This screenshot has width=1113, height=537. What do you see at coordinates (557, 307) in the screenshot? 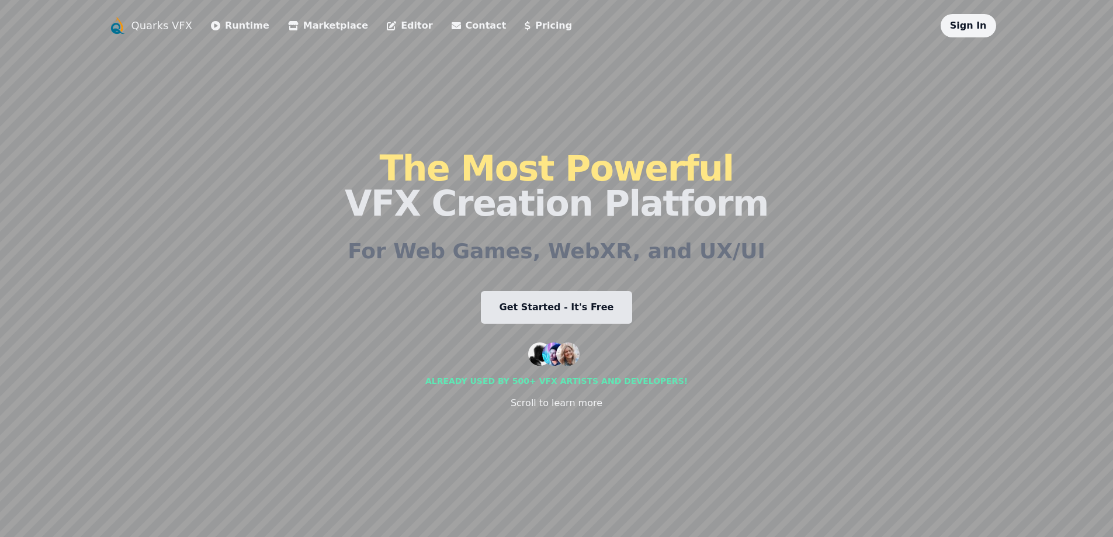
I see `a: Get Started - It's Free` at bounding box center [557, 307].